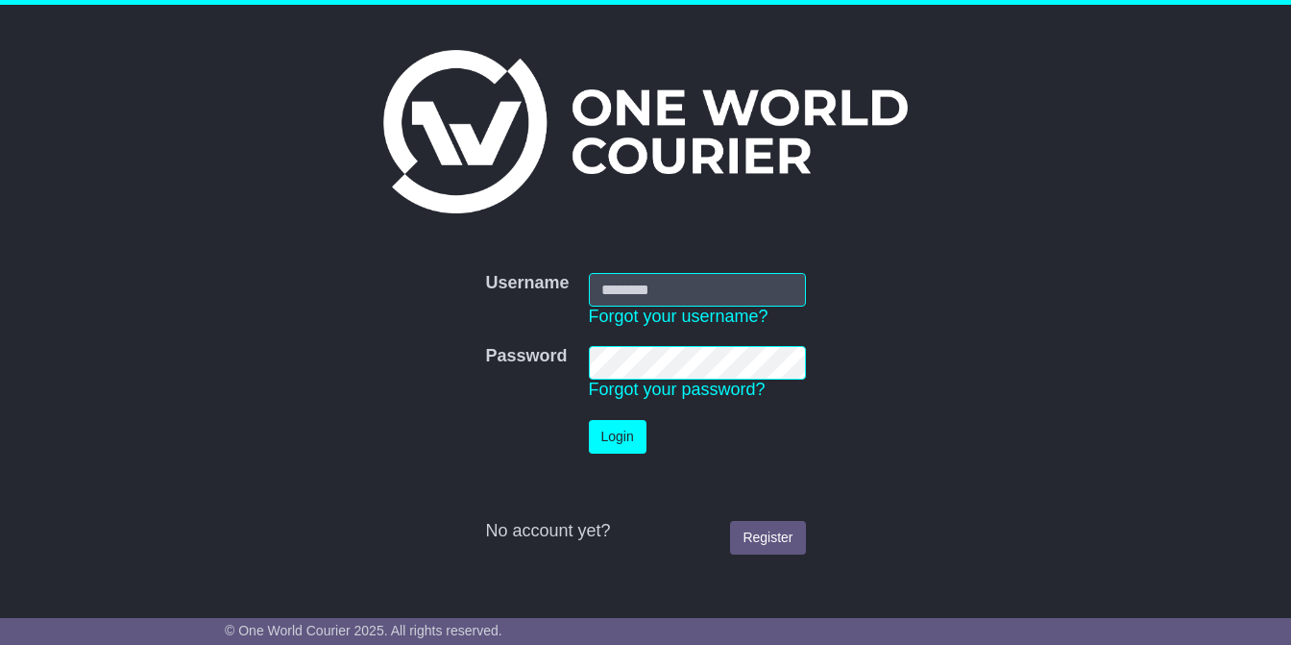 This screenshot has width=1291, height=645. Describe the element at coordinates (525, 356) in the screenshot. I see `label: Password` at that location.